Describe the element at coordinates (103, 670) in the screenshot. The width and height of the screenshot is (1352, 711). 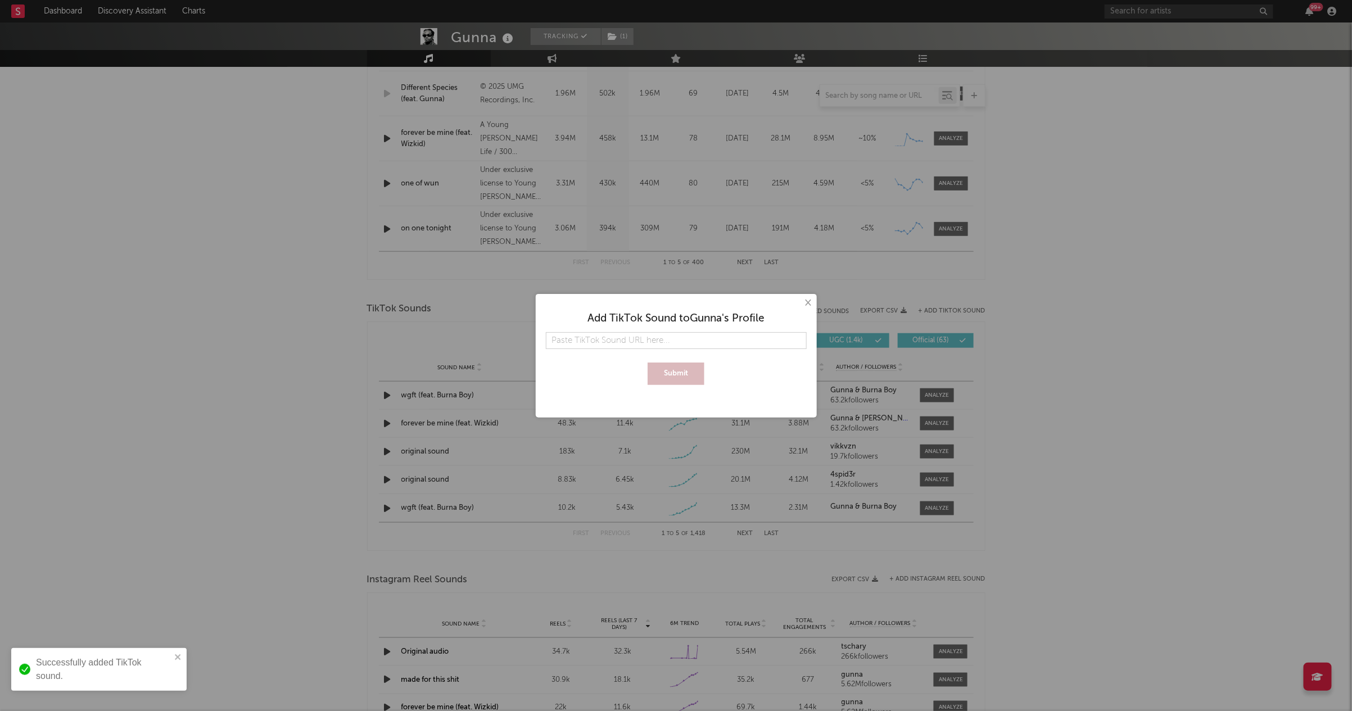
I see `div: Successfully added TikTok sound.` at that location.